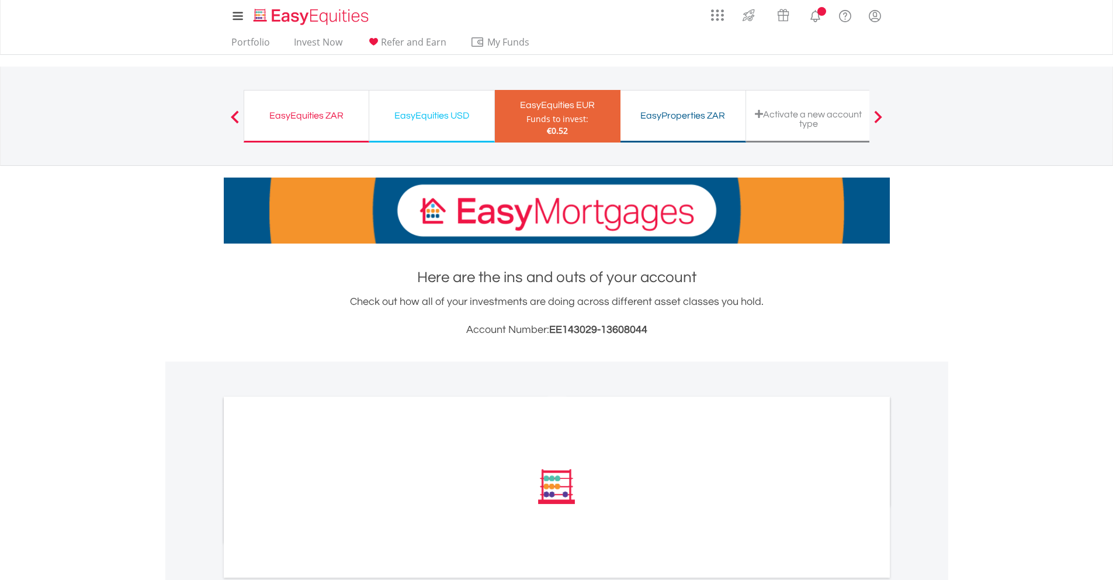  Describe the element at coordinates (783, 13) in the screenshot. I see `a: Vouchers` at that location.